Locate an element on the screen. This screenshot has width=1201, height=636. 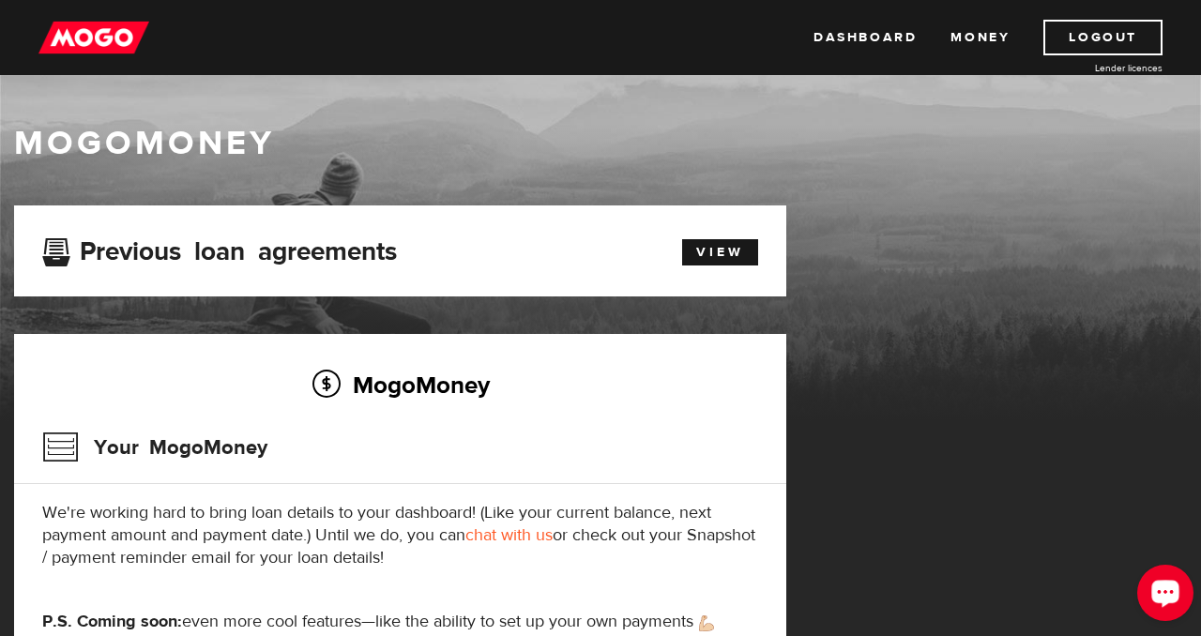
a: Dashboard is located at coordinates (865, 38).